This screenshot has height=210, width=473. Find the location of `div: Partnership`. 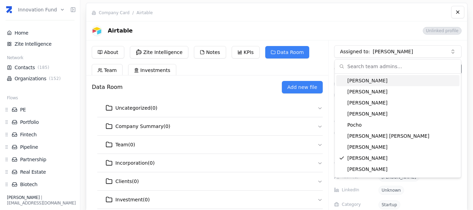

div: Partnership is located at coordinates (40, 160).